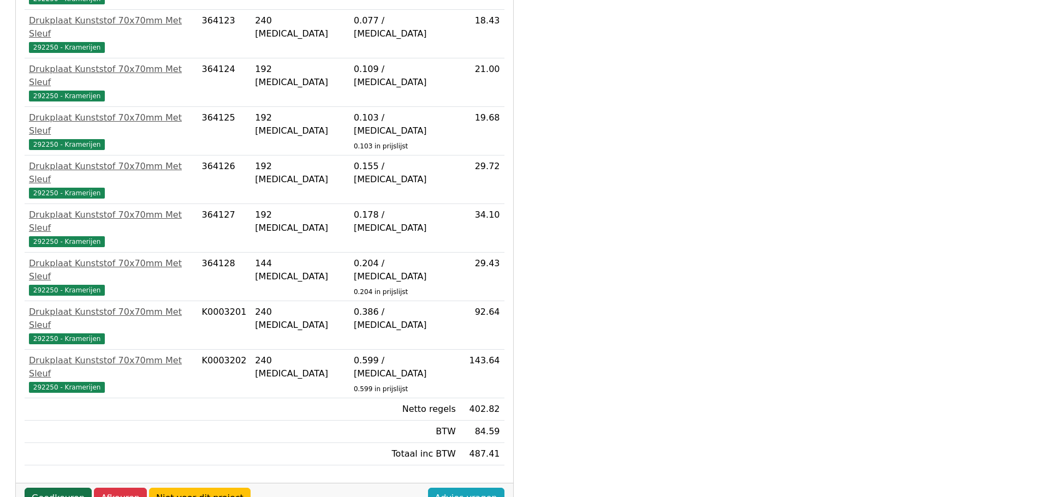 The height and width of the screenshot is (497, 1040). What do you see at coordinates (482, 409) in the screenshot?
I see `td: 402.82` at bounding box center [482, 409].